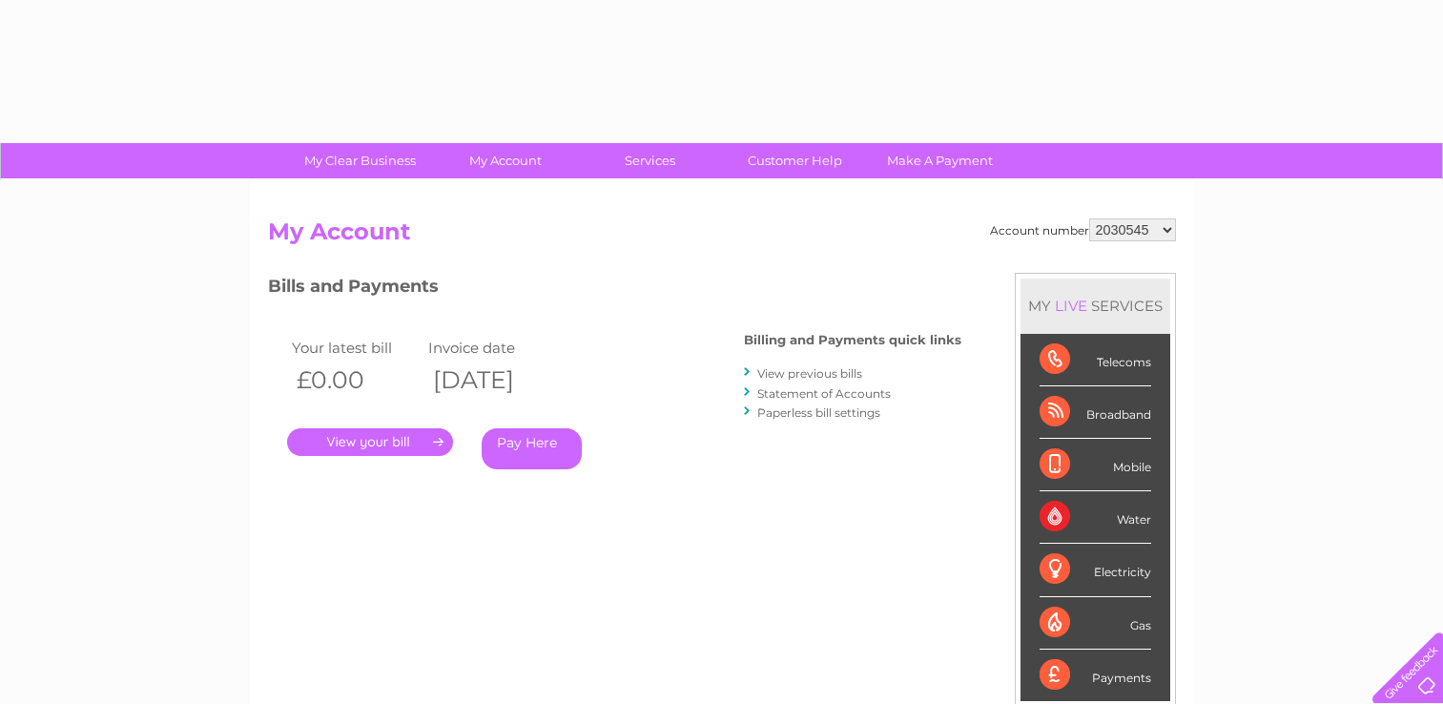 The image size is (1443, 704). What do you see at coordinates (852, 339) in the screenshot?
I see `h4: Billing and Payments quick links` at bounding box center [852, 339].